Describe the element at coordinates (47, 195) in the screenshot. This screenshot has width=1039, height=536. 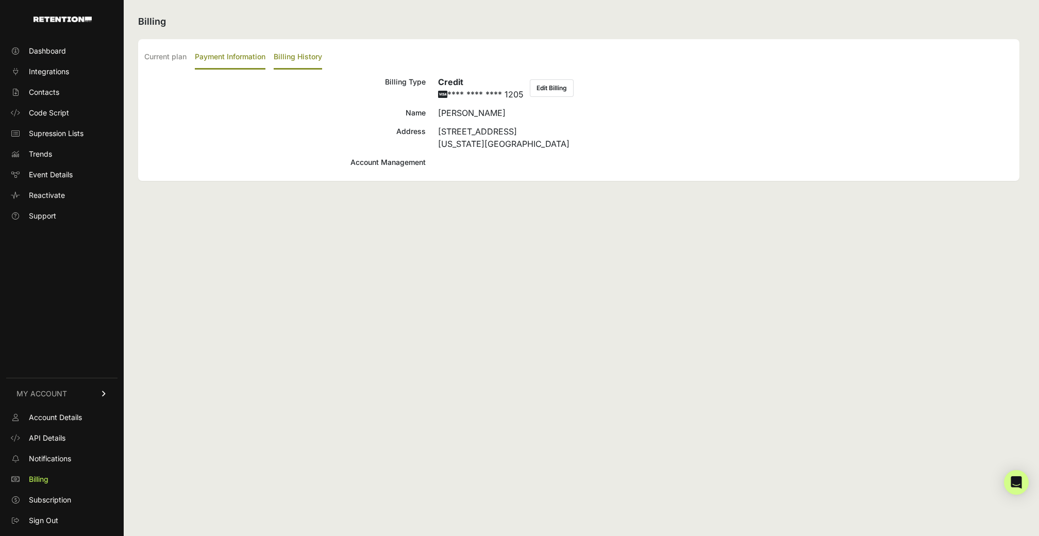
I see `span: Reactivate` at that location.